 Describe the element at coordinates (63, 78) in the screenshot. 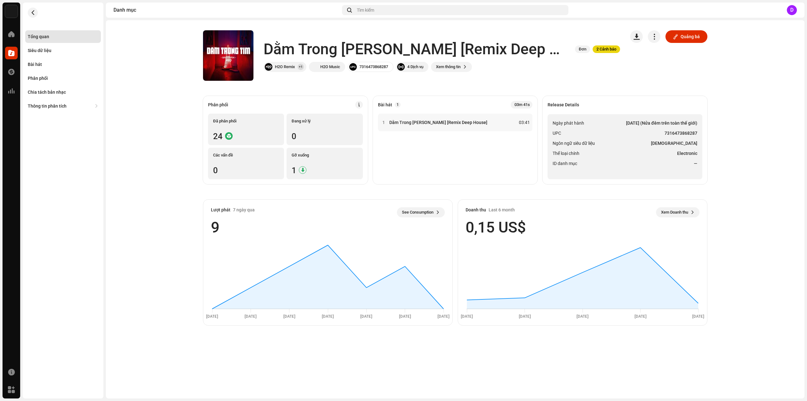

I see `re-m-nav-item: Phân phối` at that location.